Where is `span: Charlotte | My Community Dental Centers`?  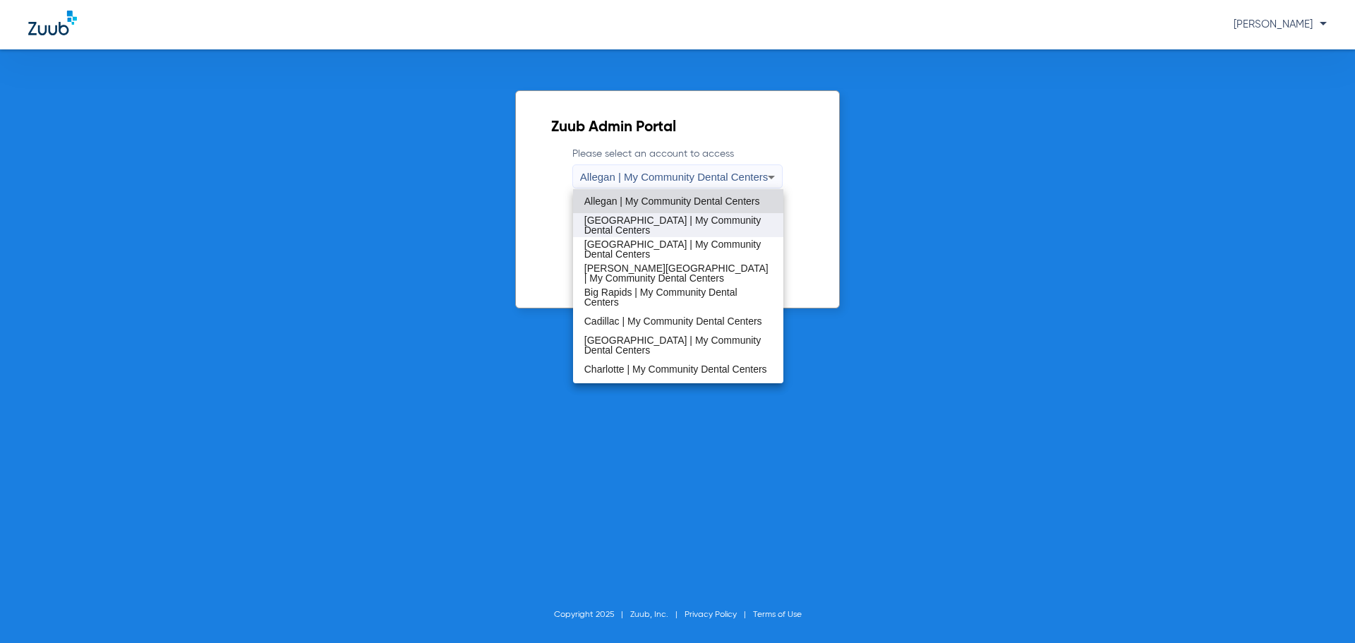 span: Charlotte | My Community Dental Centers is located at coordinates (676, 369).